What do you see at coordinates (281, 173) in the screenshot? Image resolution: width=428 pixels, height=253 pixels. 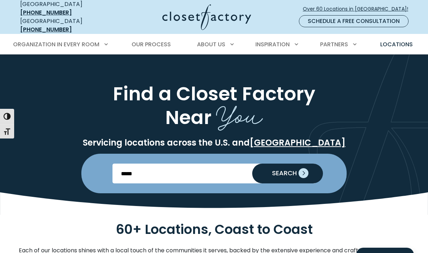 I see `span: SEARCH` at bounding box center [281, 173].